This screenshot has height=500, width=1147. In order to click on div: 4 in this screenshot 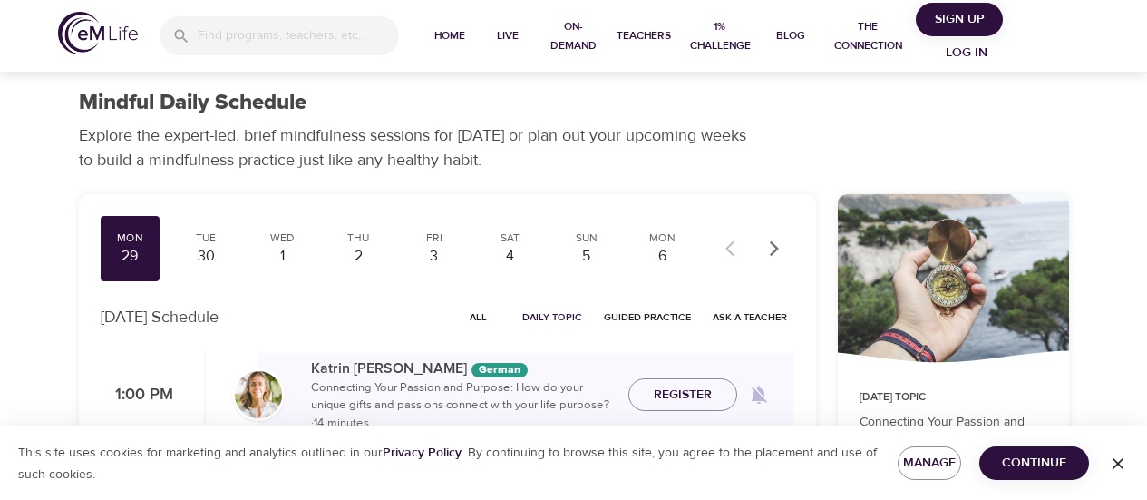, I will do `click(511, 256)`.